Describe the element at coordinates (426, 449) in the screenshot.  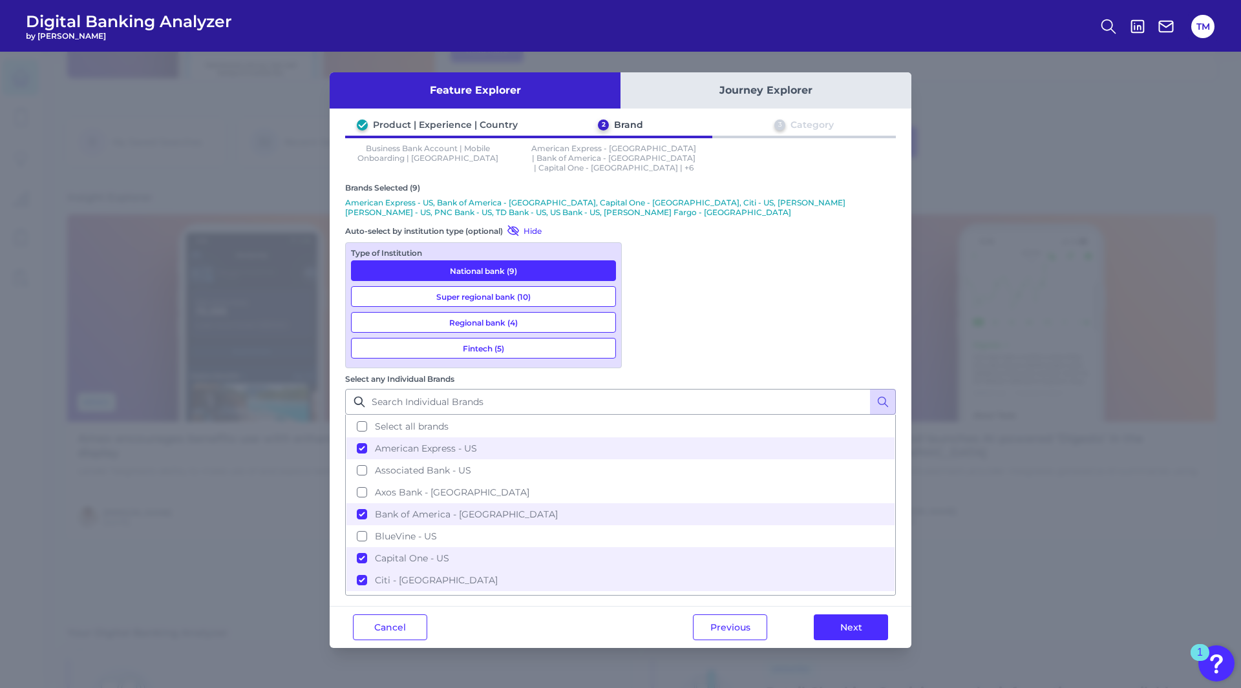
I see `span: American Express - US` at that location.